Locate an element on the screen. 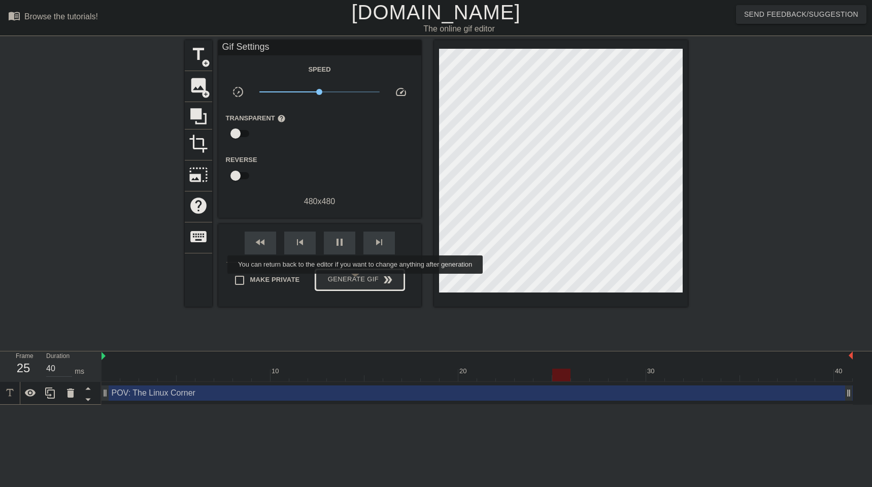 The height and width of the screenshot is (487, 872). span: photo_size_select_large is located at coordinates (198, 175).